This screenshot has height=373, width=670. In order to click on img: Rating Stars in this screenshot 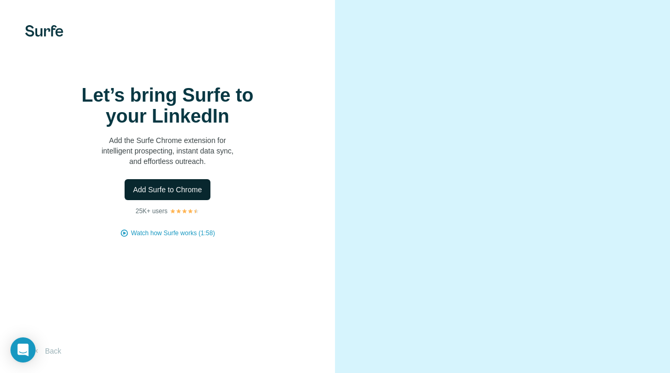, I will do `click(184, 211)`.